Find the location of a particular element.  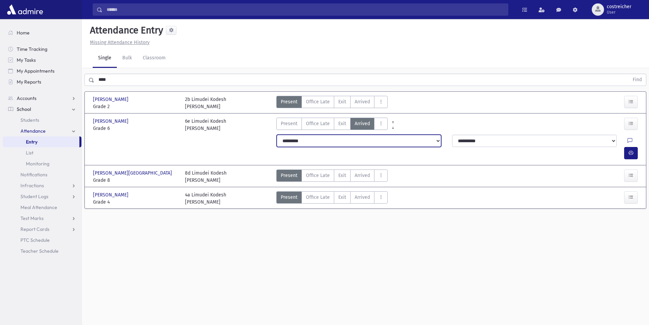

u: Missing Attendance History is located at coordinates (120, 42).